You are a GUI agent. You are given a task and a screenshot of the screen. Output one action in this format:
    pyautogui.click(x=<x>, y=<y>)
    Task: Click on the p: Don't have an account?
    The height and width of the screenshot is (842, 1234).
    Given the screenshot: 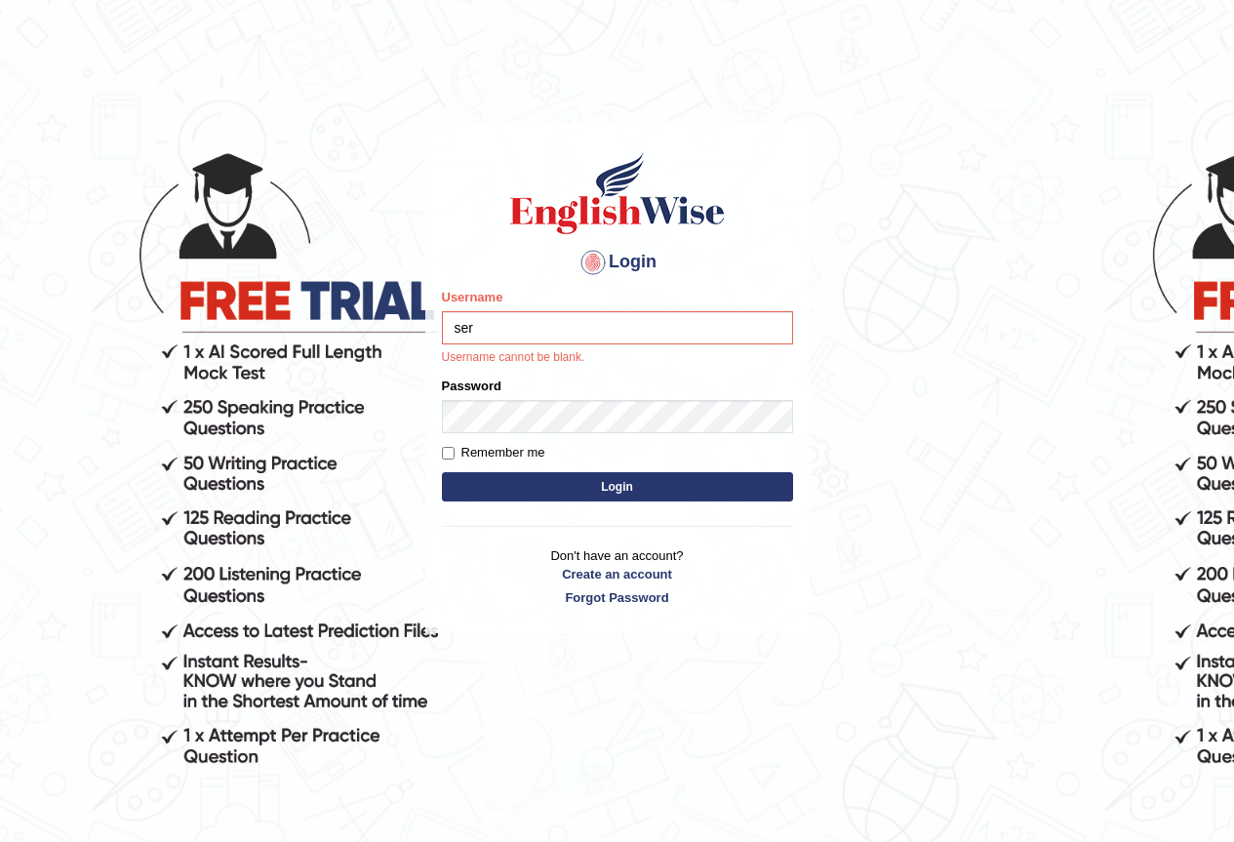 What is the action you would take?
    pyautogui.click(x=617, y=576)
    